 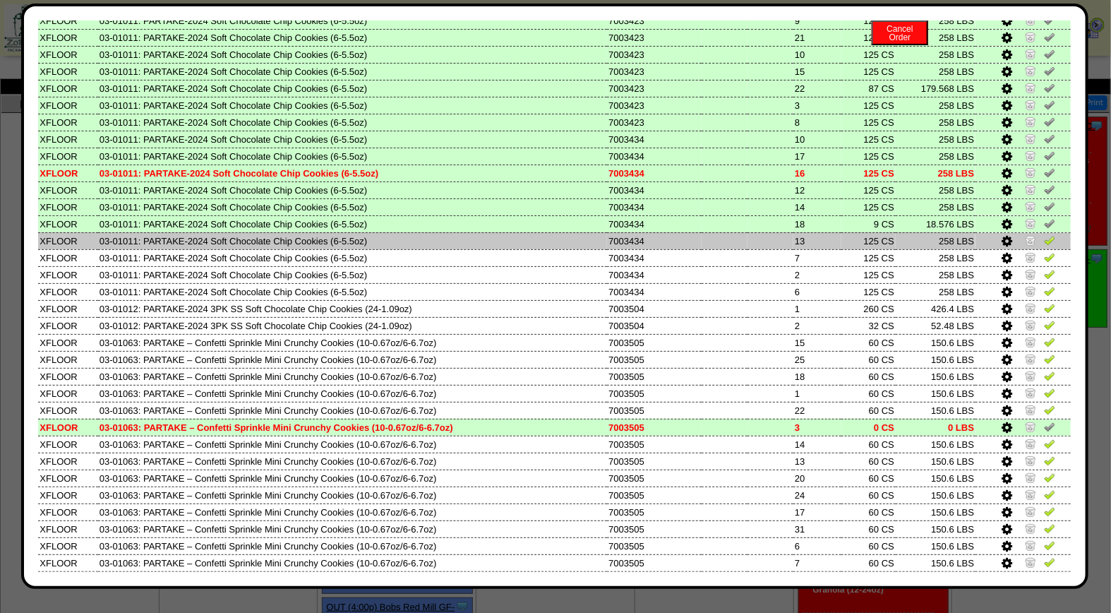 What do you see at coordinates (817, 37) in the screenshot?
I see `td: 21` at bounding box center [817, 37].